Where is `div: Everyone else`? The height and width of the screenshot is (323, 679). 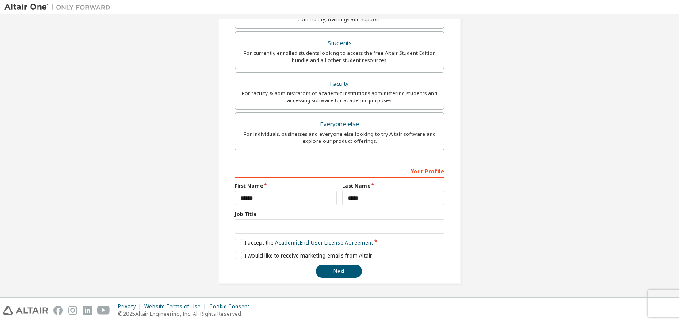 div: Everyone else is located at coordinates (339, 124).